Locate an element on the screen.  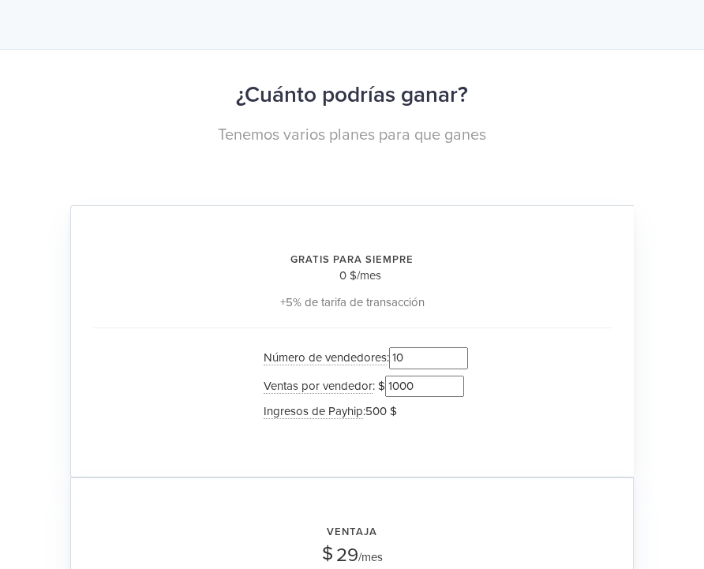
span: 0 $/mes is located at coordinates (360, 275).